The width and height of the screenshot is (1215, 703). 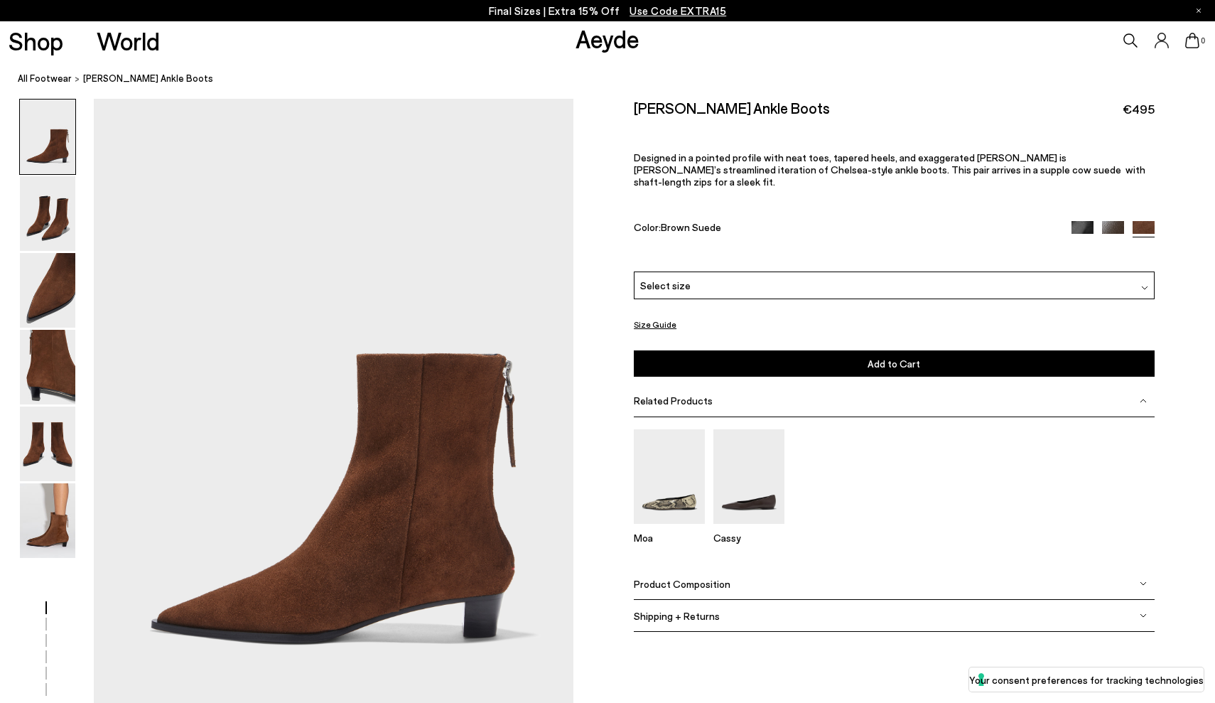 I want to click on span: 0, so click(x=1203, y=41).